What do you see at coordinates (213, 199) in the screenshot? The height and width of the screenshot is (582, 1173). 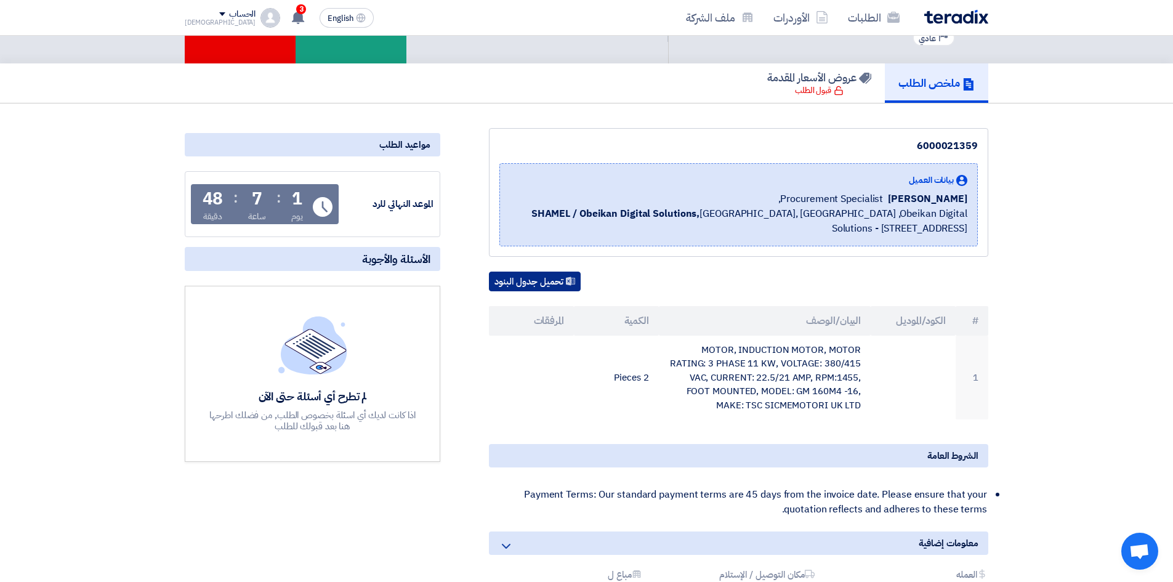 I see `div: 48` at bounding box center [213, 199].